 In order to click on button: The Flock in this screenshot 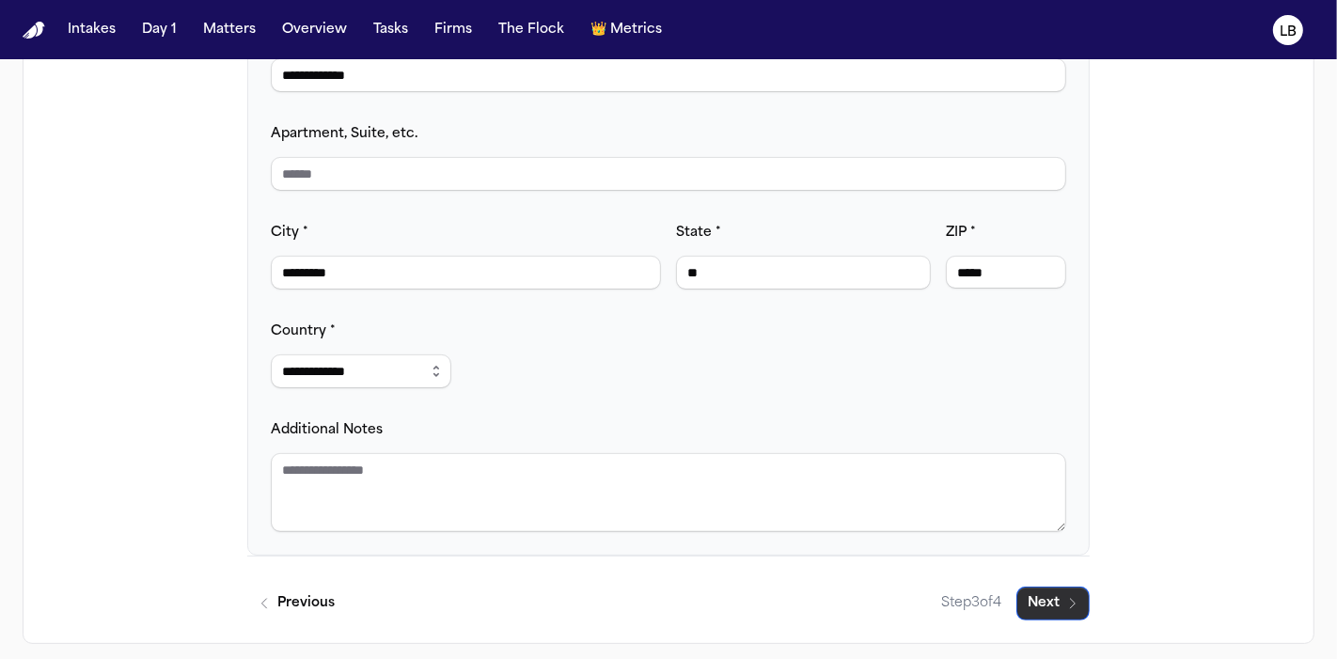, I will do `click(531, 30)`.